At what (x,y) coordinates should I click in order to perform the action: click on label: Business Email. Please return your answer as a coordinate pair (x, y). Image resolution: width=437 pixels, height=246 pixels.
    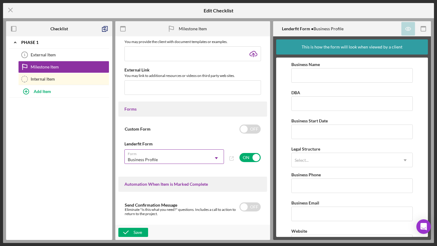
    Looking at the image, I should click on (305, 203).